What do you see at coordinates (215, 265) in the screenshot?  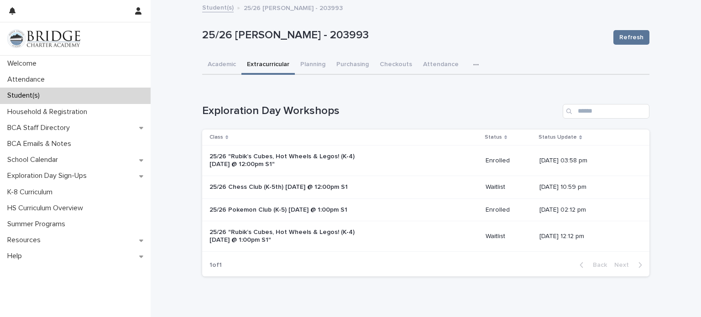 I see `p: 1 of 1` at bounding box center [215, 265].